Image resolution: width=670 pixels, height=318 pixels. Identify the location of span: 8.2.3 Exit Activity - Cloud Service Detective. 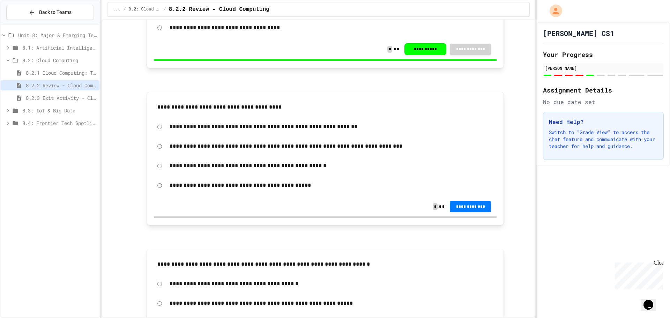
(61, 98).